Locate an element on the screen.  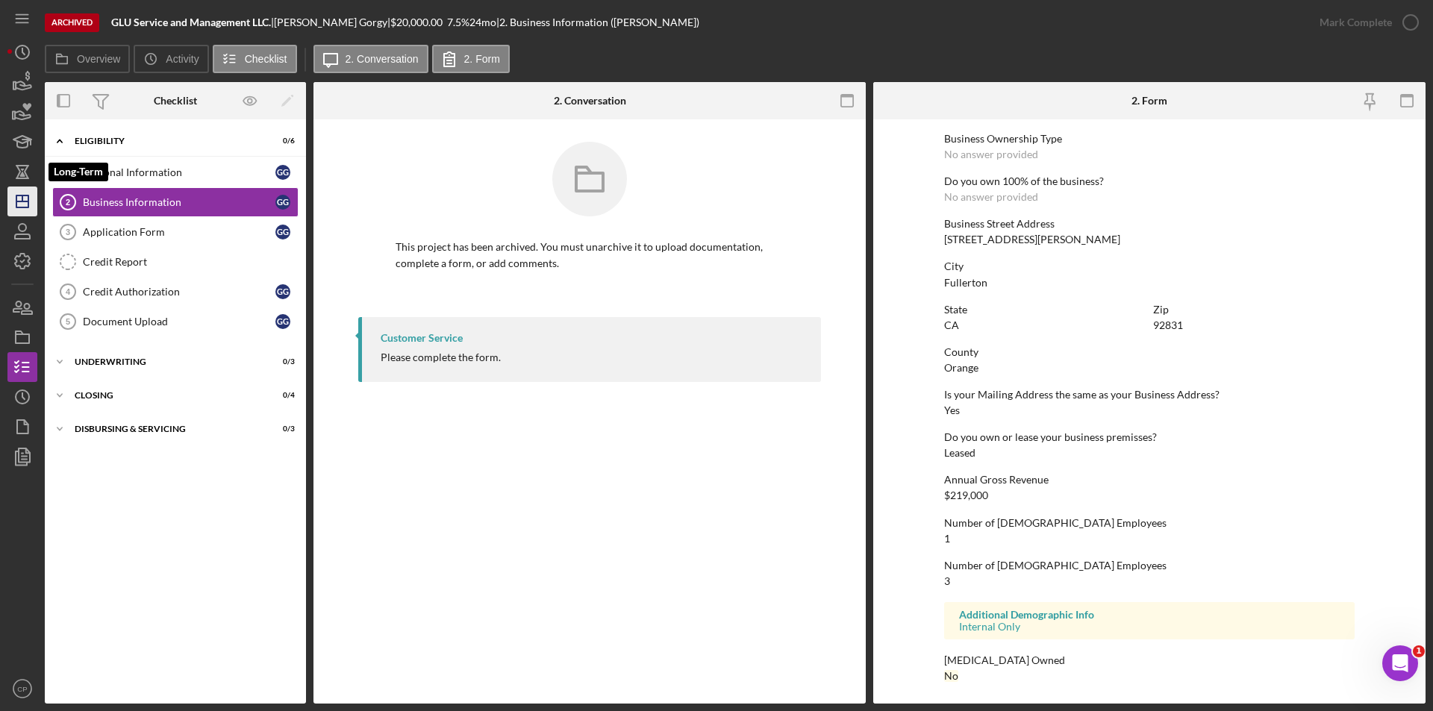
div: No is located at coordinates (951, 676).